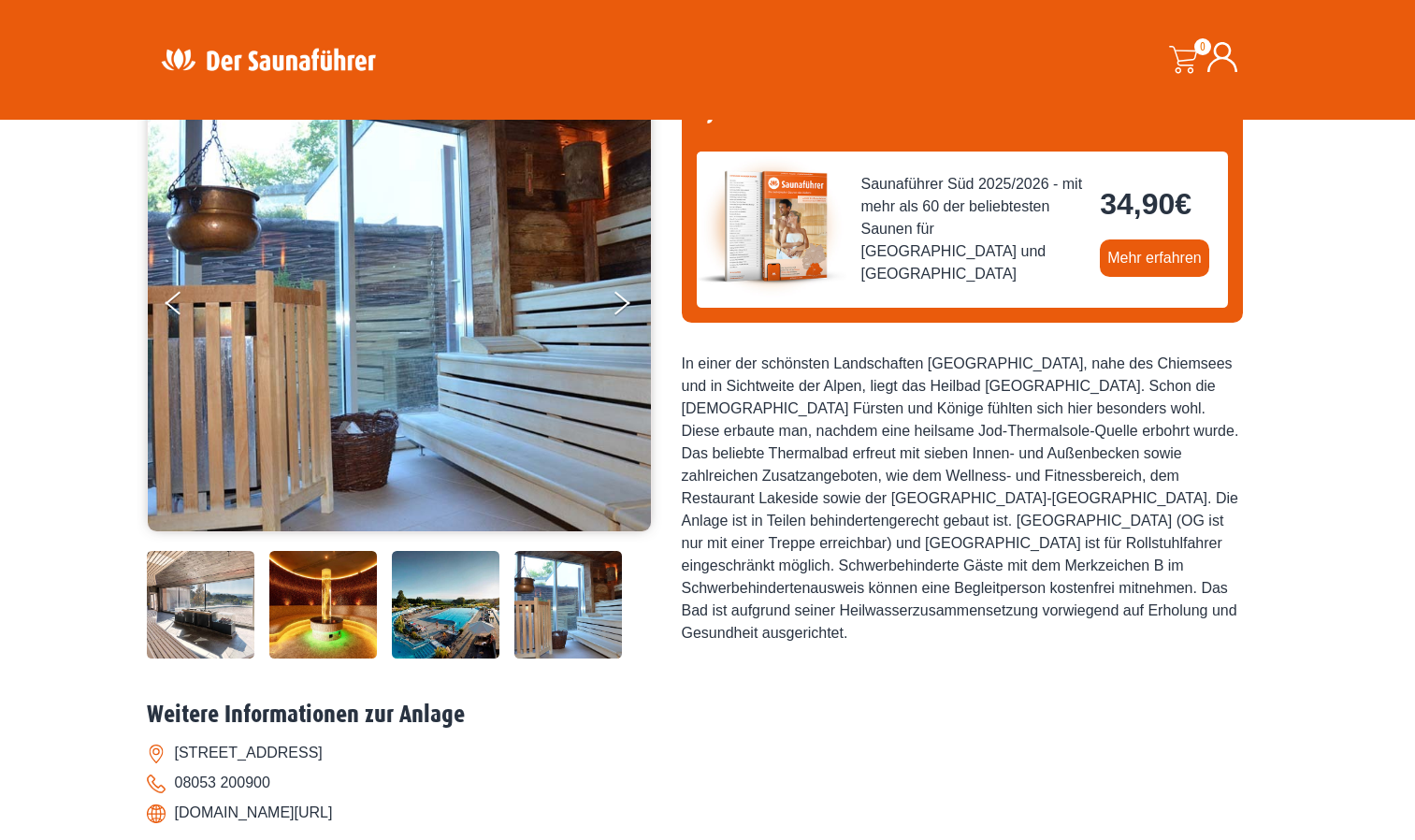 This screenshot has height=840, width=1415. I want to click on h2: Weitere Informationen zur Anlage, so click(708, 714).